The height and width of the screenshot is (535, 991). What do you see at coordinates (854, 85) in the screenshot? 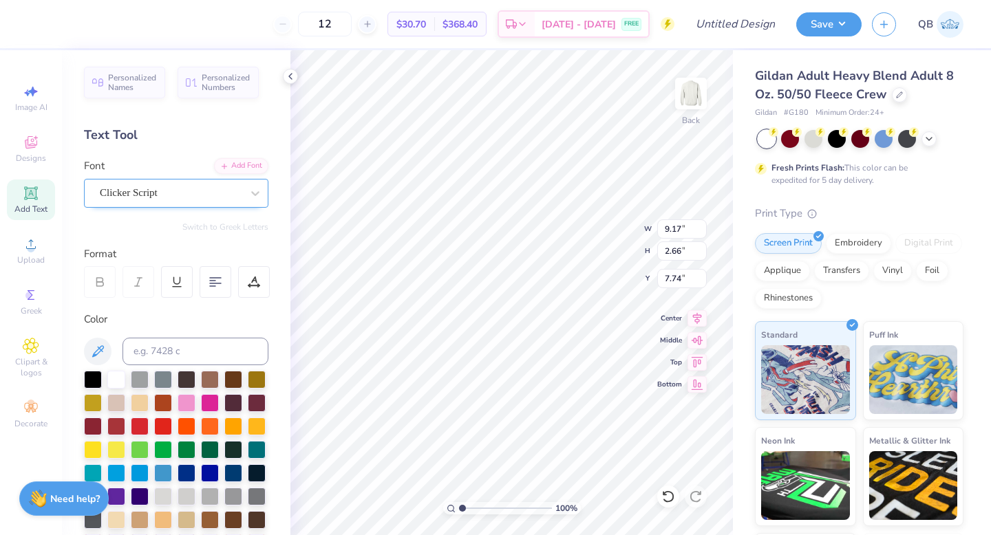
I see `span: Gildan Adult Heavy Blend Adult 8 Oz. 50/50 Fleece Crew` at bounding box center [854, 85].